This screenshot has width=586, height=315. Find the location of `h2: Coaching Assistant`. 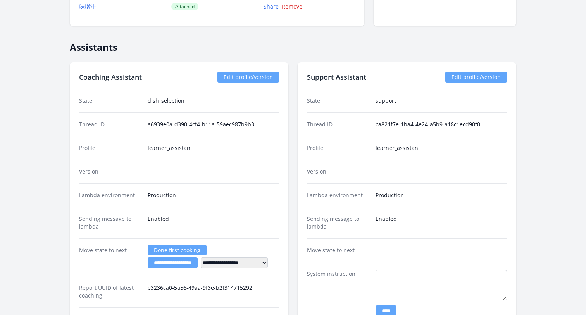

h2: Coaching Assistant is located at coordinates (110, 77).